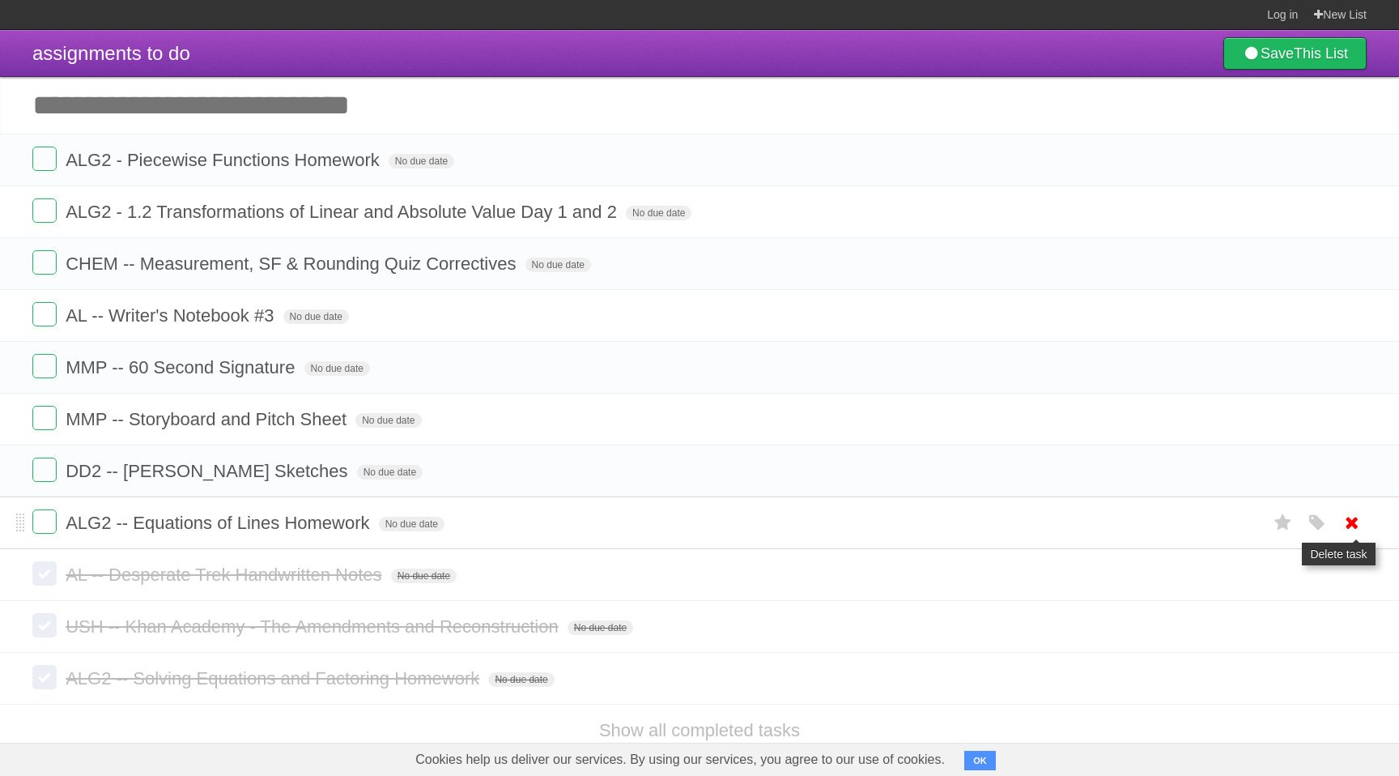 The height and width of the screenshot is (776, 1399). What do you see at coordinates (111, 53) in the screenshot?
I see `span: assignments to do` at bounding box center [111, 53].